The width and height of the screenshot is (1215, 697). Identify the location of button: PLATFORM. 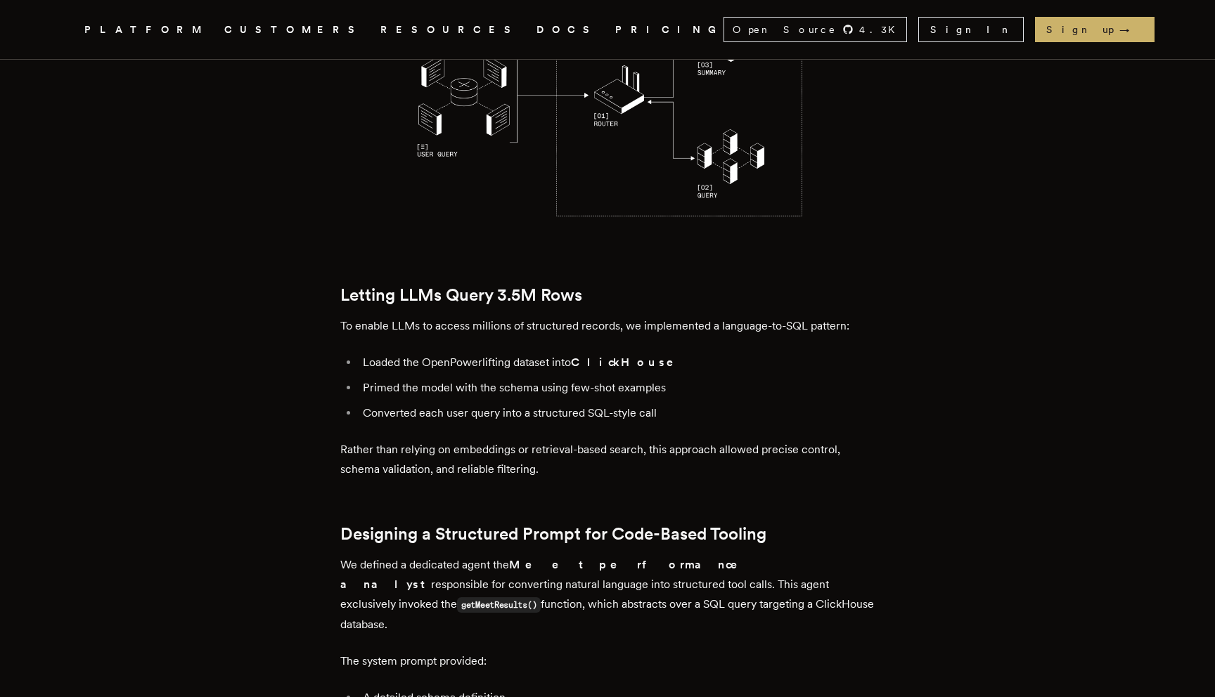
(146, 30).